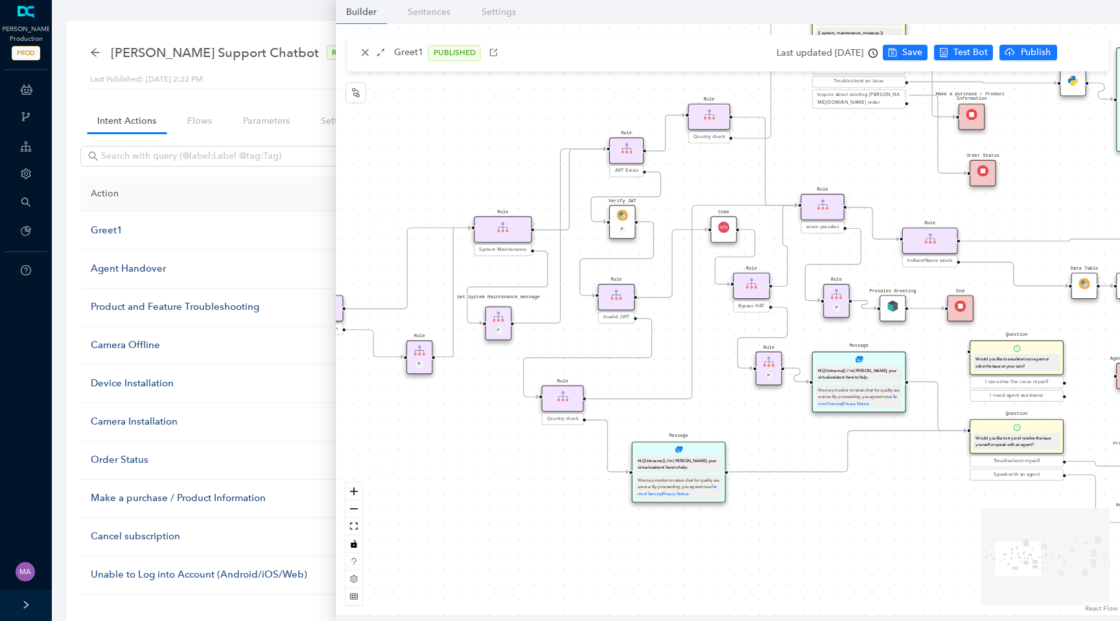 The height and width of the screenshot is (621, 1120). Describe the element at coordinates (822, 227) in the screenshot. I see `span: ecom-presales` at that location.